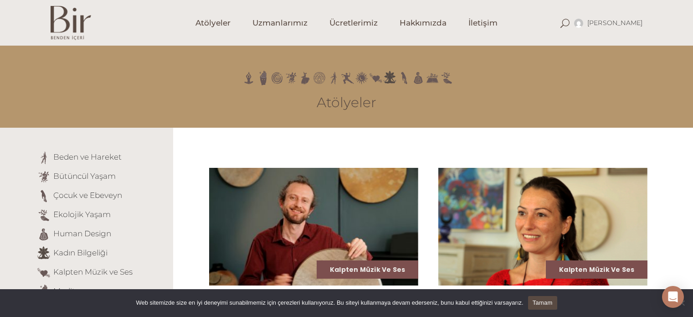 This screenshot has height=317, width=693. What do you see at coordinates (87, 195) in the screenshot?
I see `a: Çocuk ve Ebeveyn` at bounding box center [87, 195].